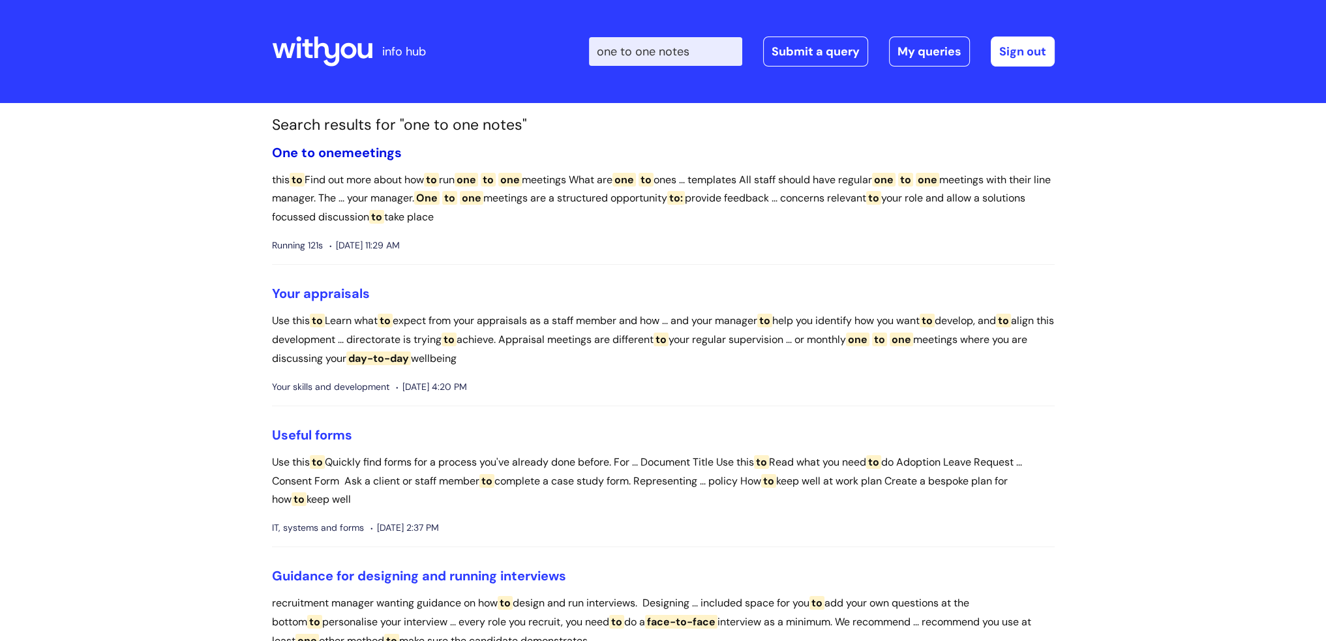 This screenshot has width=1326, height=641. I want to click on p: Use this Quickly find forms for a process you've already done before. For ... Document Title Use ..., so click(663, 481).